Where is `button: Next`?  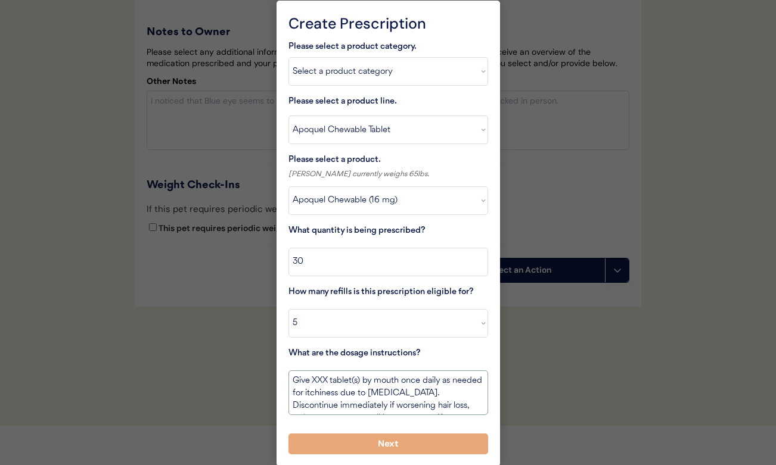 button: Next is located at coordinates (388, 444).